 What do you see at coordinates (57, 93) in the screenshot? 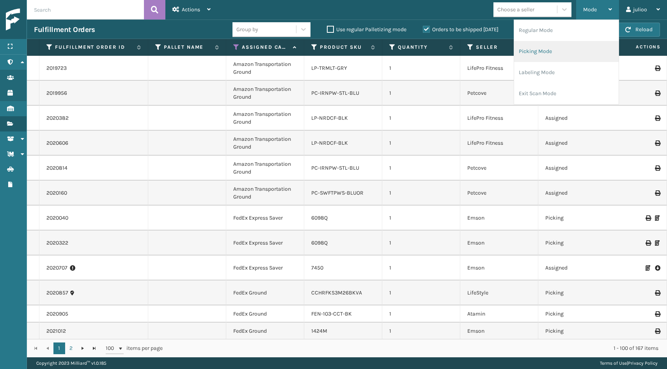
I see `a: 2019956` at bounding box center [57, 93].